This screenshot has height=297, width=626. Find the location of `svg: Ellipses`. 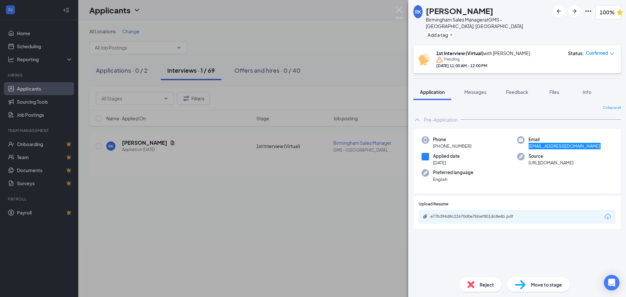

svg: Ellipses is located at coordinates (588, 11).